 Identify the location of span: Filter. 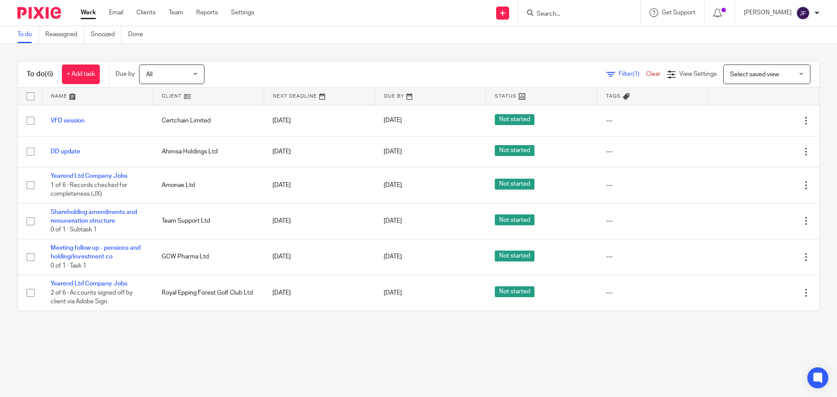
(632, 74).